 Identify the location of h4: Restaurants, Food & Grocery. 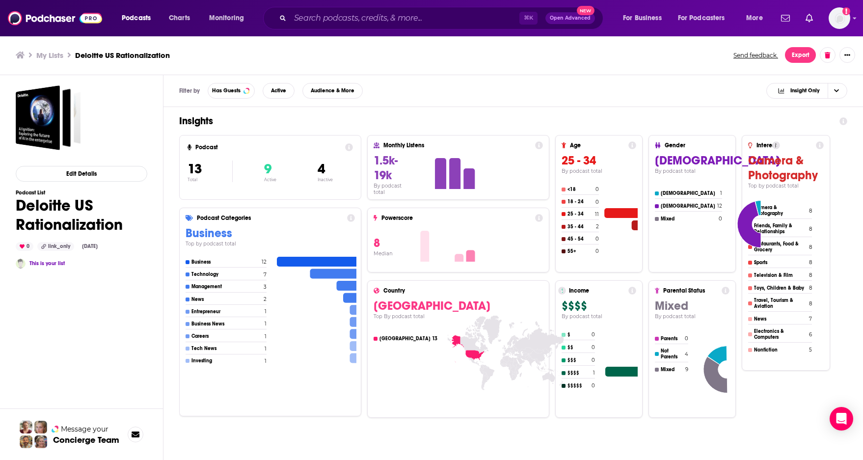
(780, 247).